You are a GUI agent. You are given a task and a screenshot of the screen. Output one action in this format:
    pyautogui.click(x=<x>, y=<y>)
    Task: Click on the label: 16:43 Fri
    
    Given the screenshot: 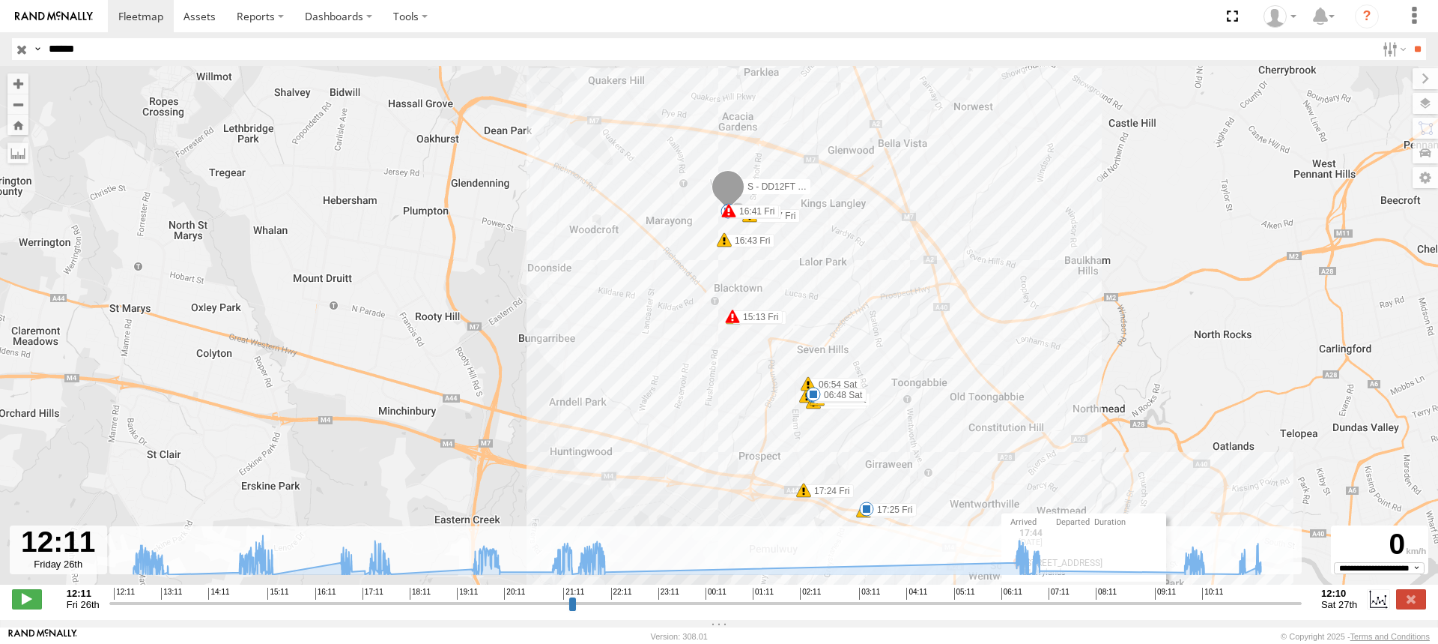 What is the action you would take?
    pyautogui.click(x=749, y=240)
    